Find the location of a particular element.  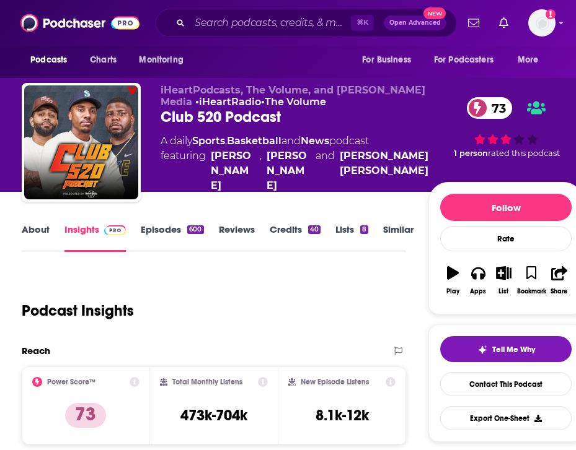

img: tell me why sparkle is located at coordinates (482, 350).